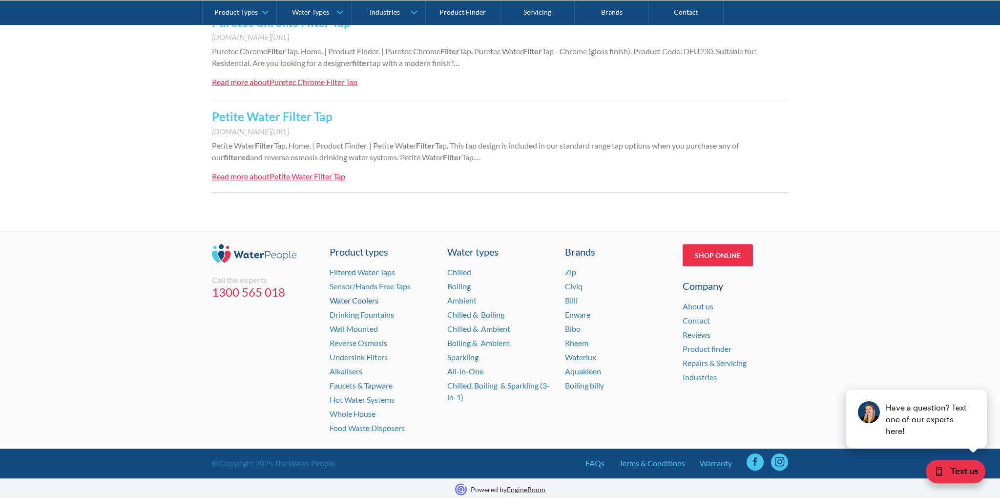  Describe the element at coordinates (697, 334) in the screenshot. I see `a: Reviews` at that location.